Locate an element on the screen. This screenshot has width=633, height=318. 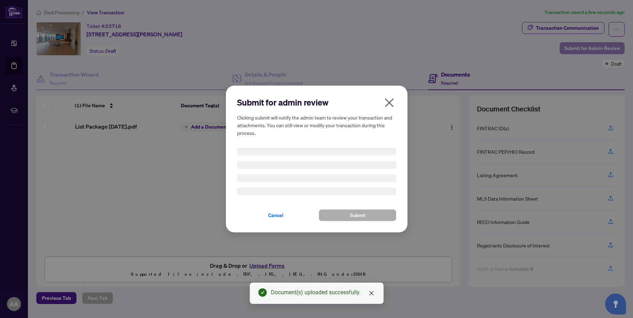
button: Open asap is located at coordinates (616, 304).